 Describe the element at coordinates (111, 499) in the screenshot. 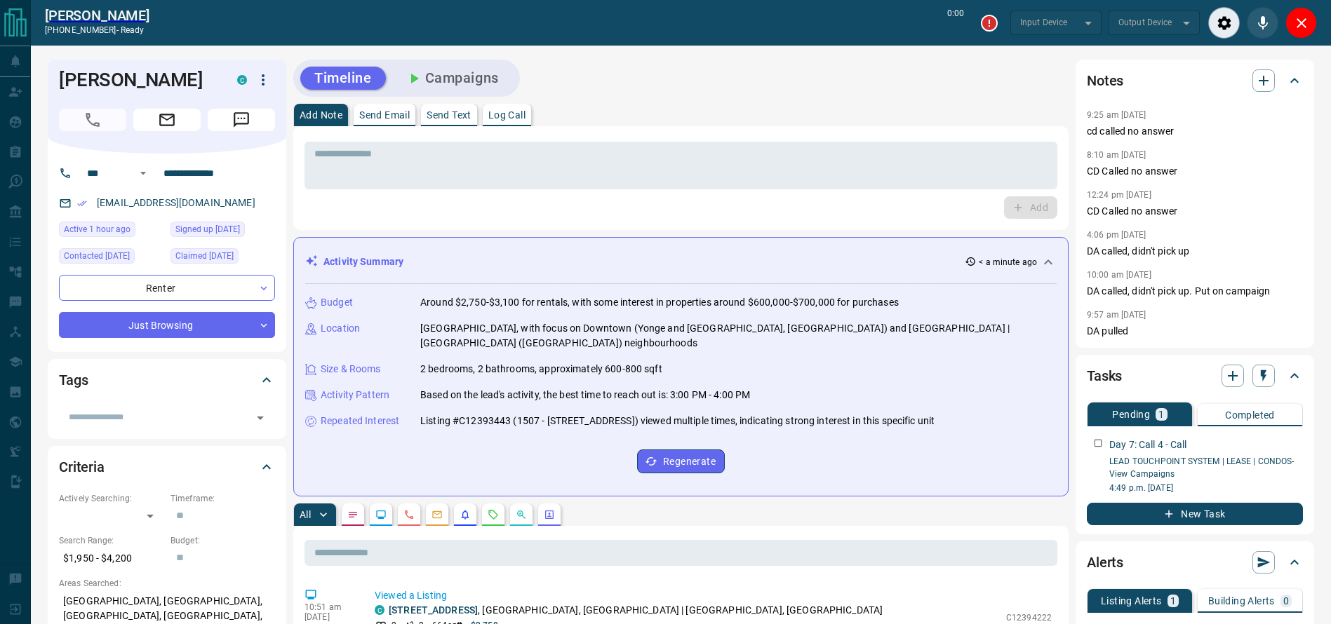

I see `p: Actively Searching:` at that location.